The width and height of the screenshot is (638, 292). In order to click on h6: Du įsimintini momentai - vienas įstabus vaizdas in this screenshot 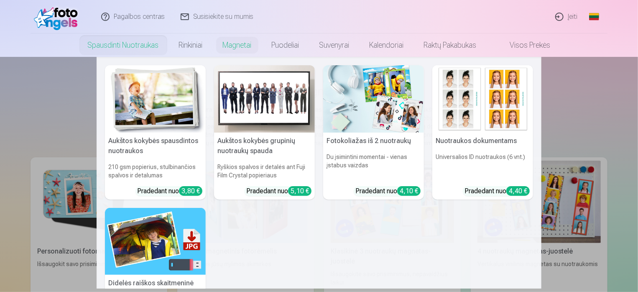, I will do `click(374, 166)`.